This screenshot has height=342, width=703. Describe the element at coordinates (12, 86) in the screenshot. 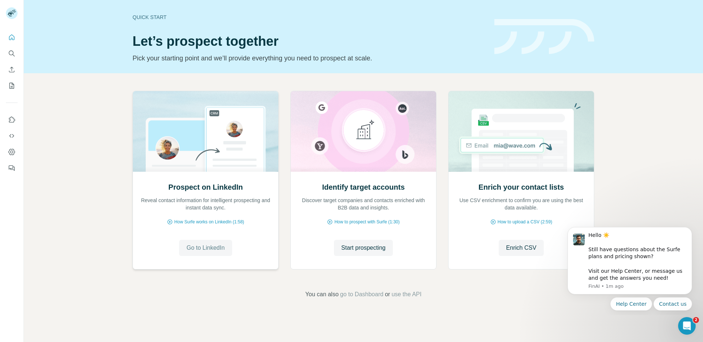

I see `button: My lists` at that location.